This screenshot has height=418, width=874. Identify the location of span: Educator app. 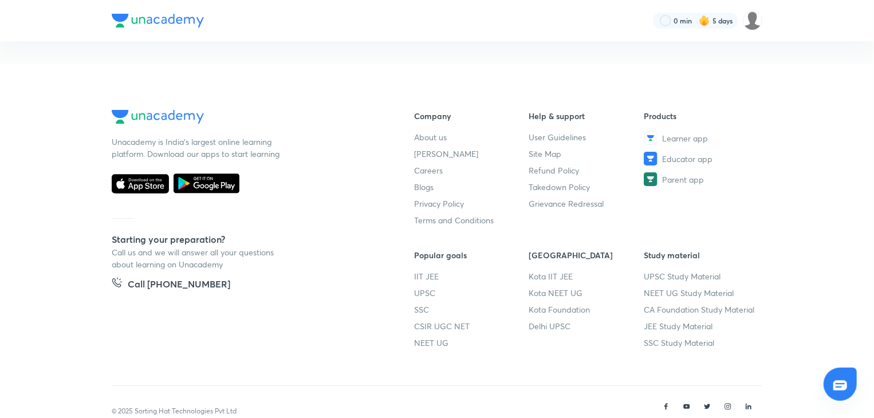
(687, 159).